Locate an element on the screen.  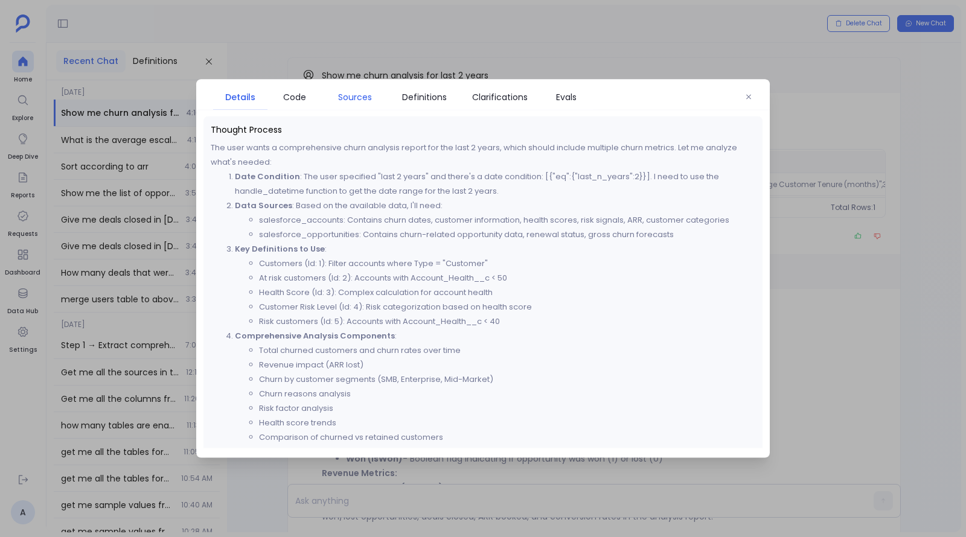
span: Clarifications is located at coordinates (500, 97).